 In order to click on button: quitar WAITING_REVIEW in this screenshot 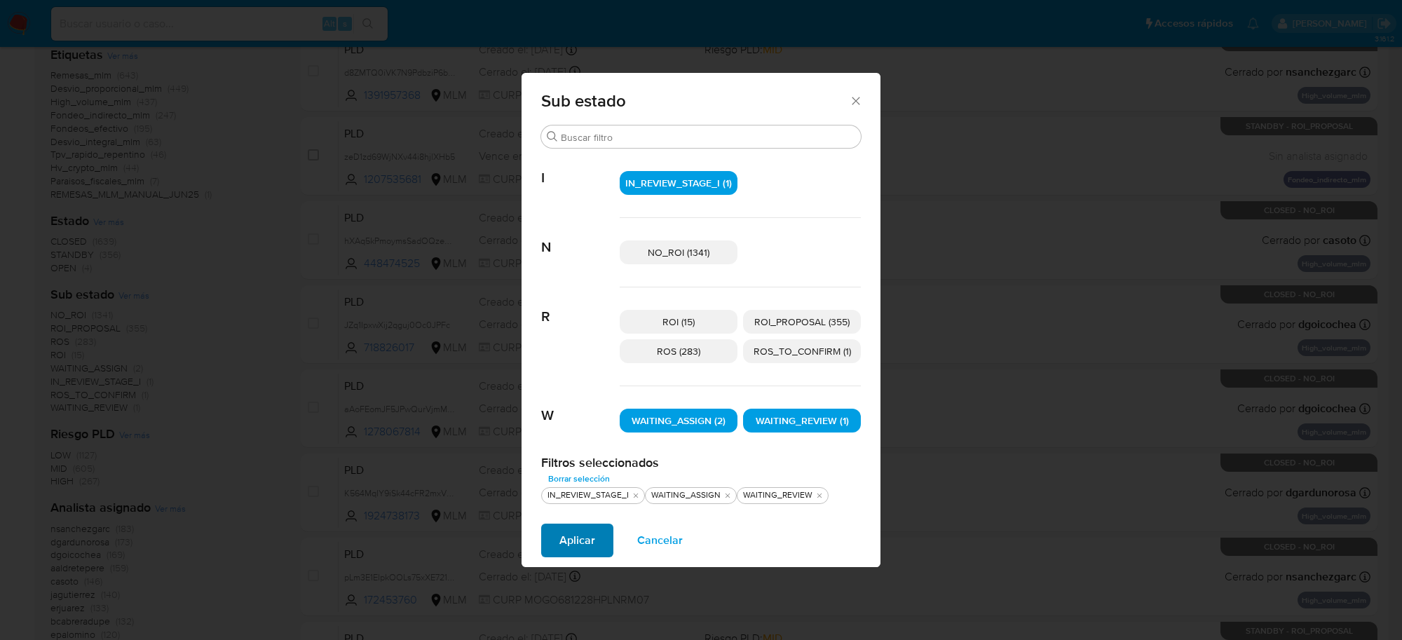, I will do `click(820, 496)`.